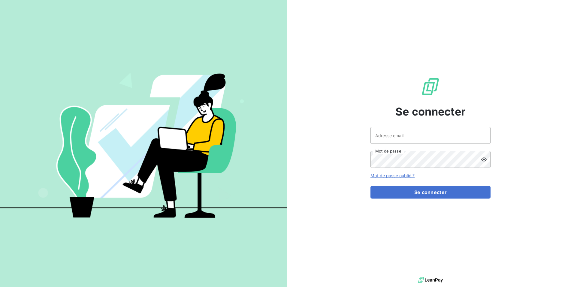  Describe the element at coordinates (431, 192) in the screenshot. I see `button: Se connecter` at that location.